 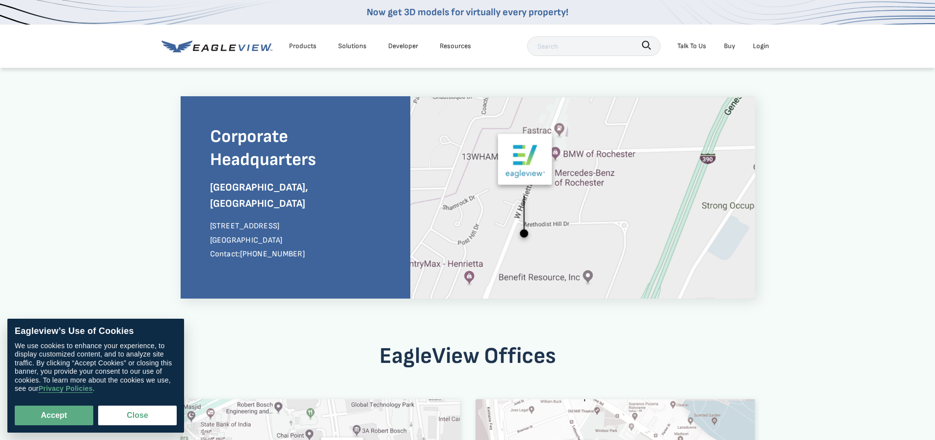 I want to click on div: Resources, so click(x=456, y=46).